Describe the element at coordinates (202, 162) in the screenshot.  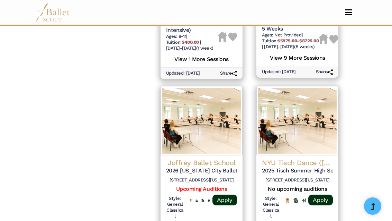
I see `h4: Joffrey Ballet School` at that location.